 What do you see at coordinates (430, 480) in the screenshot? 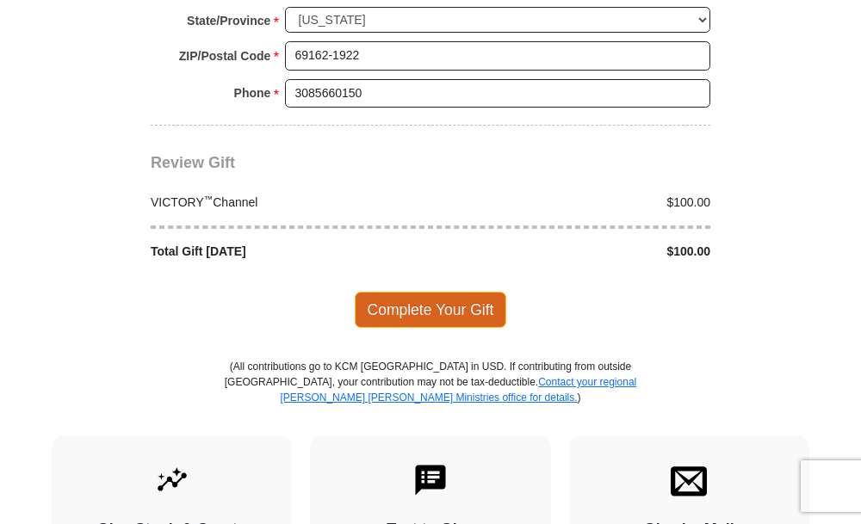
I see `img: text-to-give.svg` at bounding box center [430, 480].